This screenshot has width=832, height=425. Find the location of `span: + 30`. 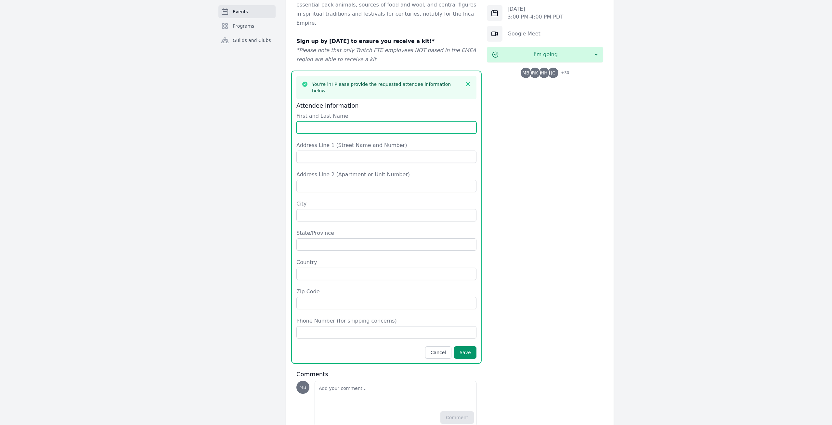

span: + 30 is located at coordinates (563, 73).